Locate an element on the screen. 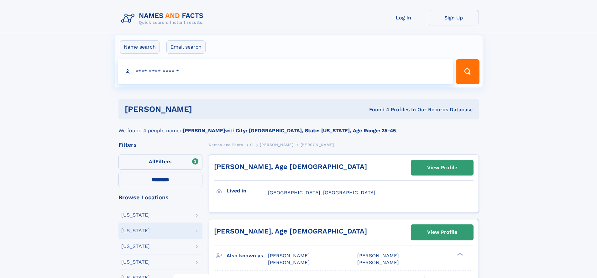  div: We found 4 people named with . is located at coordinates (299, 127).